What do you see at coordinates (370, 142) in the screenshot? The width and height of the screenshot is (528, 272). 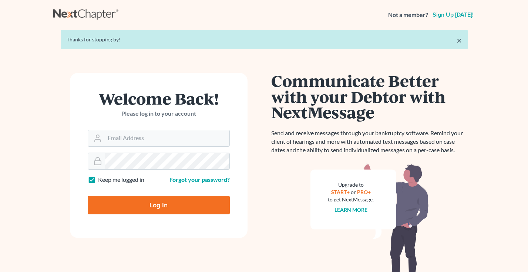 I see `p: Send and receive messages through your bankruptcy software. Remind your client of hearings and mo...` at bounding box center [370, 142].